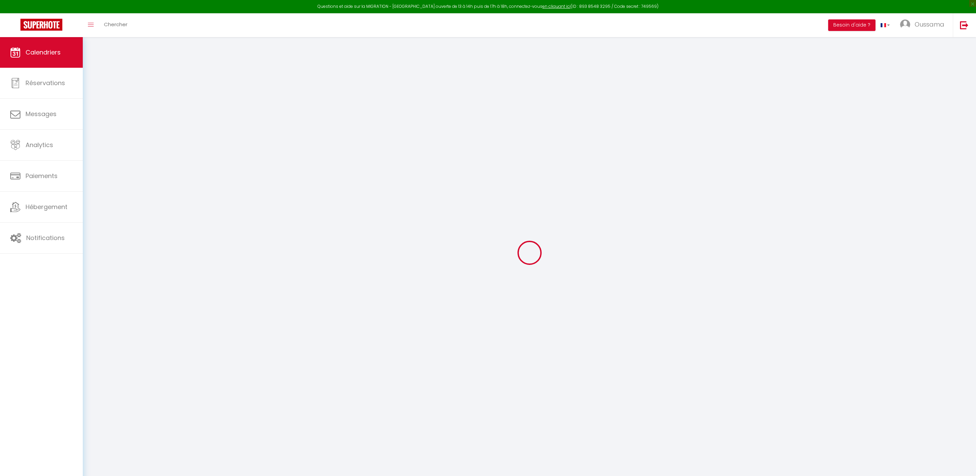 This screenshot has height=476, width=976. What do you see at coordinates (924, 25) in the screenshot?
I see `a: ... Oussama` at bounding box center [924, 25].